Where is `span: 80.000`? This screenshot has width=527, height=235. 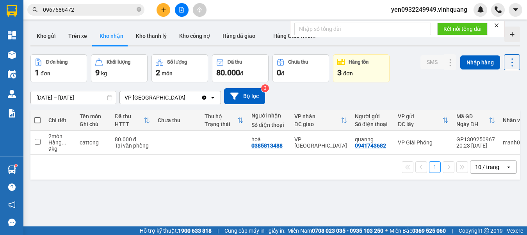 span: 80.000 is located at coordinates (228, 73).